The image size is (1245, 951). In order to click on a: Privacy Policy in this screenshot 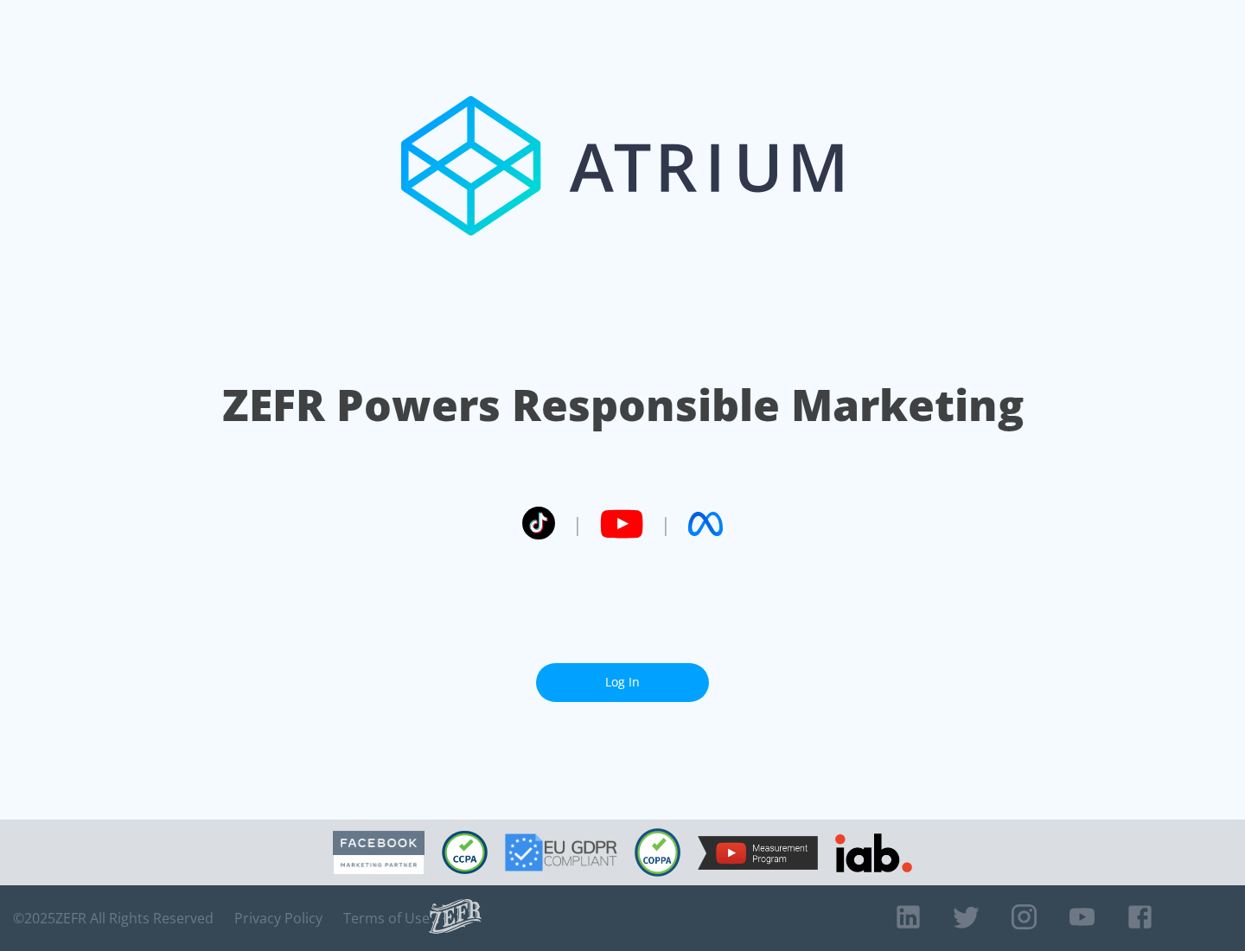, I will do `click(278, 918)`.